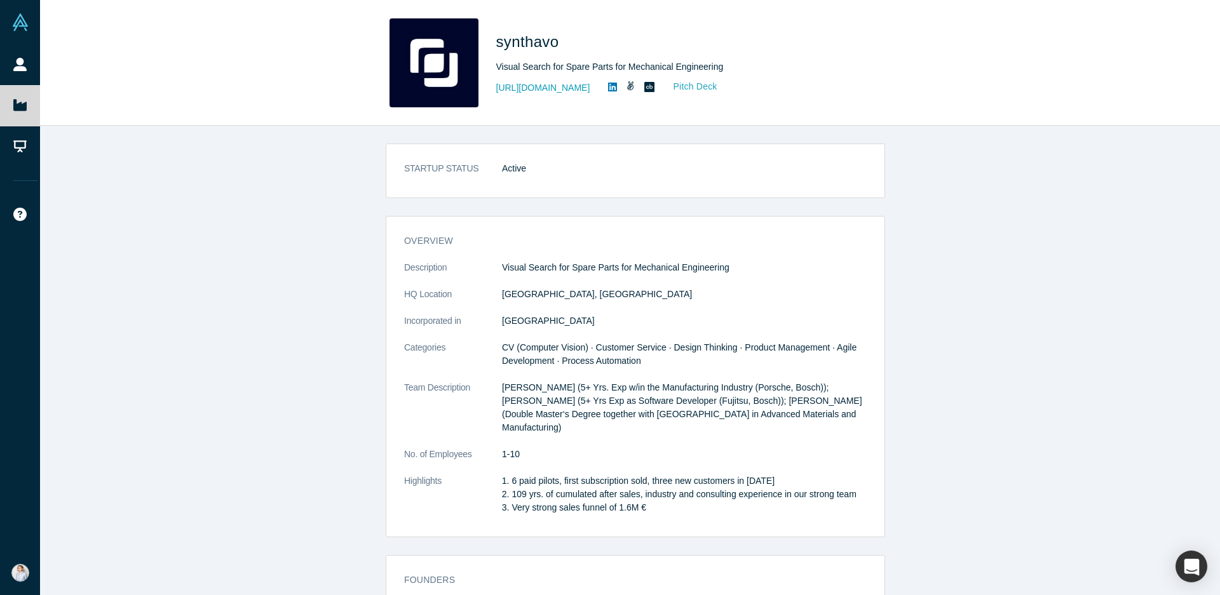 The height and width of the screenshot is (595, 1220). What do you see at coordinates (674, 67) in the screenshot?
I see `div: Visual Search for Spare Parts for Mechanical Engineering` at bounding box center [674, 67].